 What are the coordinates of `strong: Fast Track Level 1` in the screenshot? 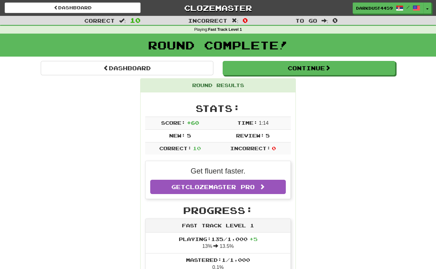 It's located at (225, 30).